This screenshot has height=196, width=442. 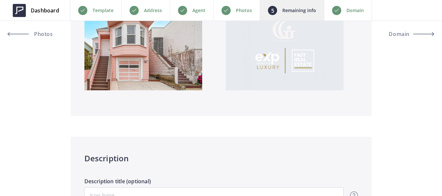 What do you see at coordinates (45, 10) in the screenshot?
I see `span: Dashboard` at bounding box center [45, 10].